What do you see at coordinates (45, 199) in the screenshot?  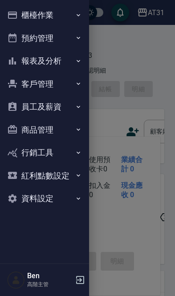 I see `button: 資料設定` at bounding box center [45, 199].